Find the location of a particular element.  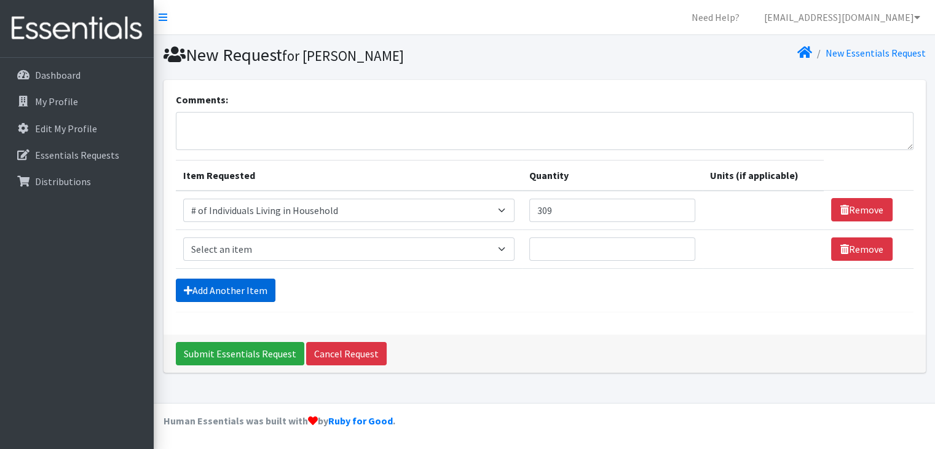

p: Distributions is located at coordinates (63, 181).